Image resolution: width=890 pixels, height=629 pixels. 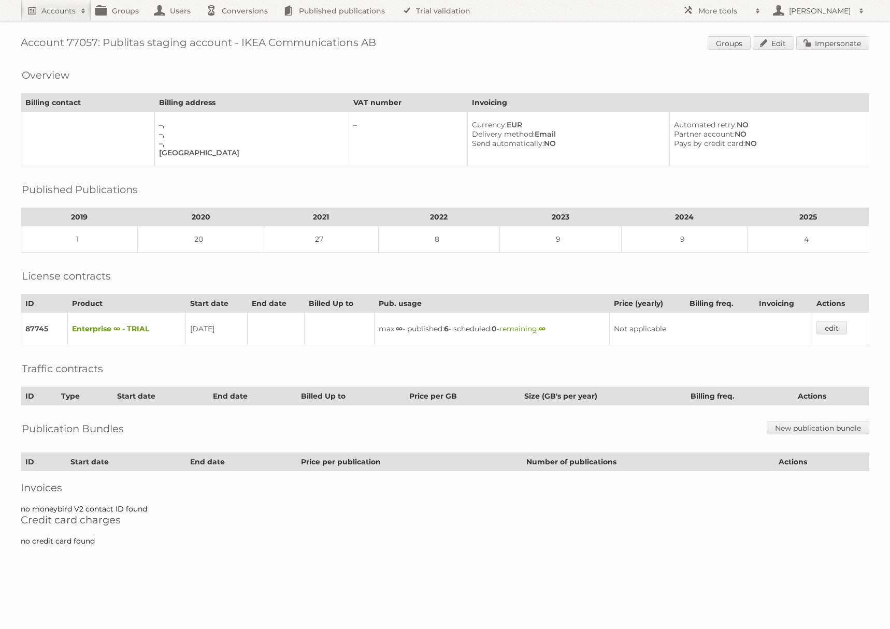 I want to click on th: Billing contact, so click(x=88, y=103).